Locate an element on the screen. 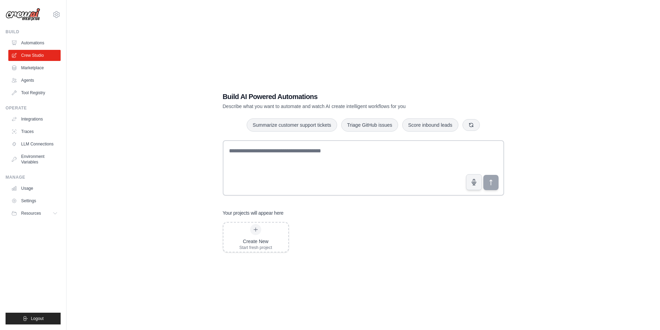 This screenshot has width=660, height=330. a: Integrations is located at coordinates (34, 119).